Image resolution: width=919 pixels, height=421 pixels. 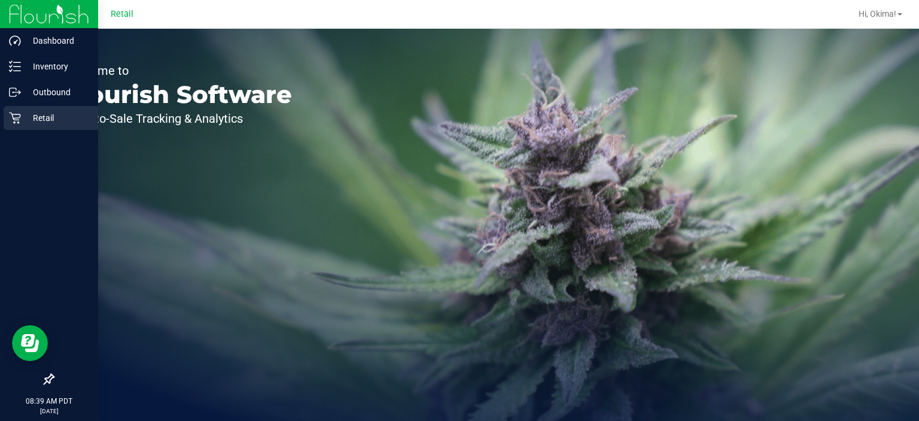 What do you see at coordinates (178, 71) in the screenshot?
I see `p: Welcome to` at bounding box center [178, 71].